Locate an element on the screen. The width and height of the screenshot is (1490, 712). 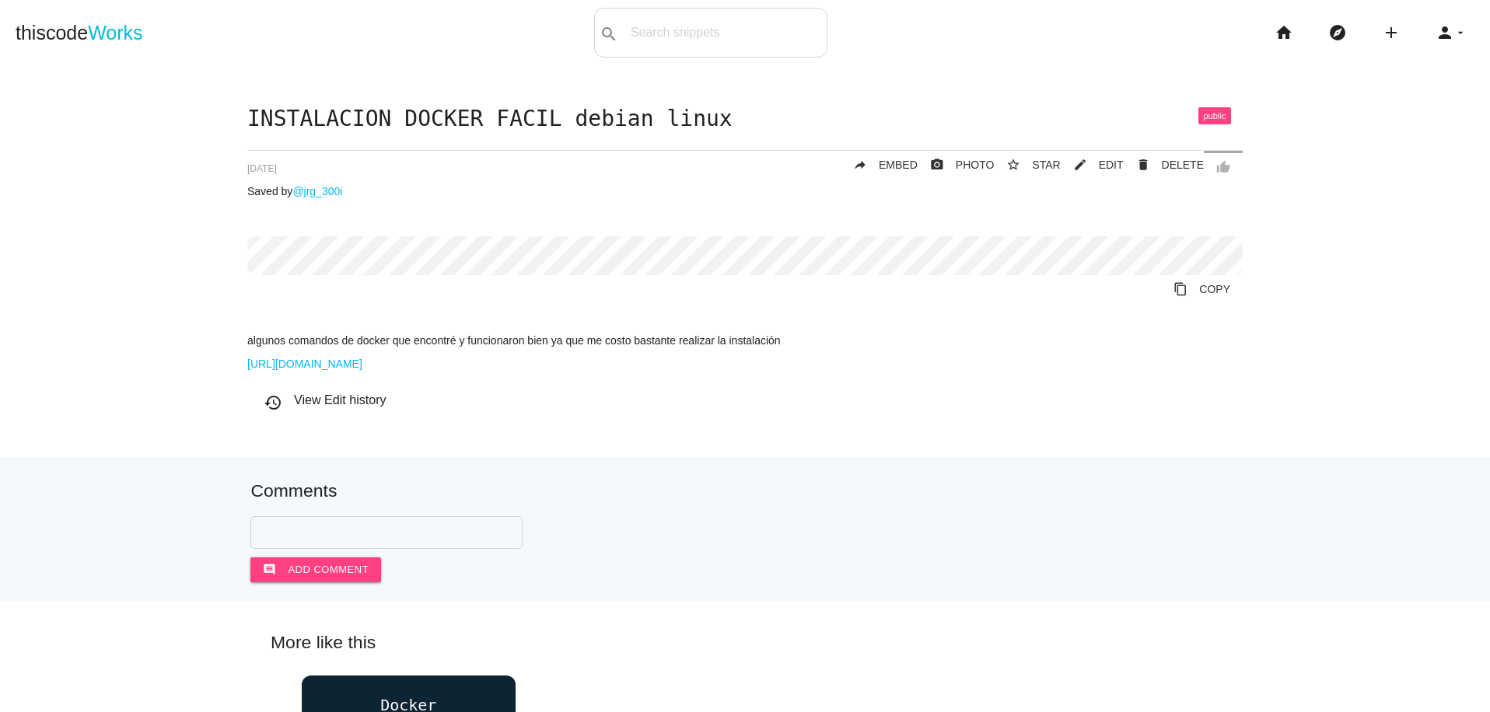
span: PHOTO is located at coordinates (975, 165).